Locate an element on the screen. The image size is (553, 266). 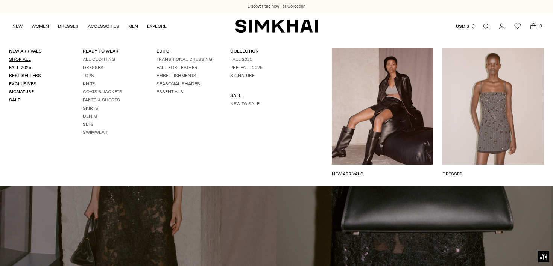
button: USD $ is located at coordinates (466, 26).